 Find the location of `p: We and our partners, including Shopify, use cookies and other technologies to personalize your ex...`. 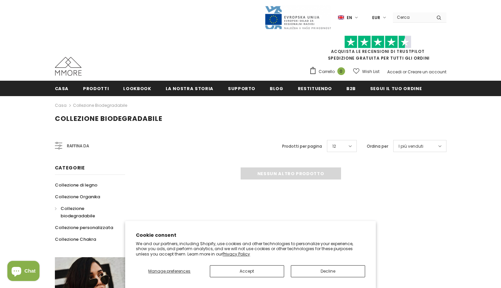

p: We and our partners, including Shopify, use cookies and other technologies to personalize your ex... is located at coordinates (250, 249).